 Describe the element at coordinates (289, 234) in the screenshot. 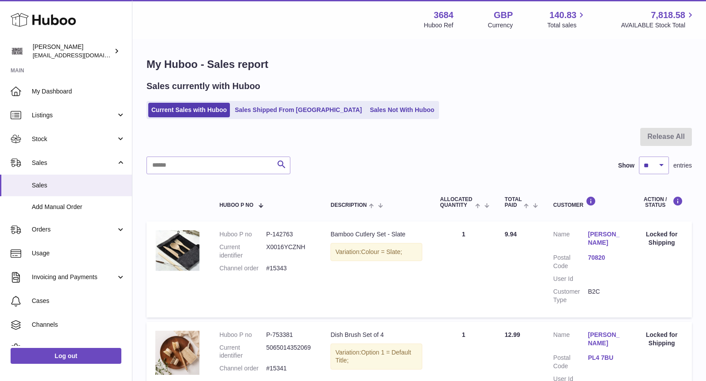

I see `dd: P-142763` at that location.